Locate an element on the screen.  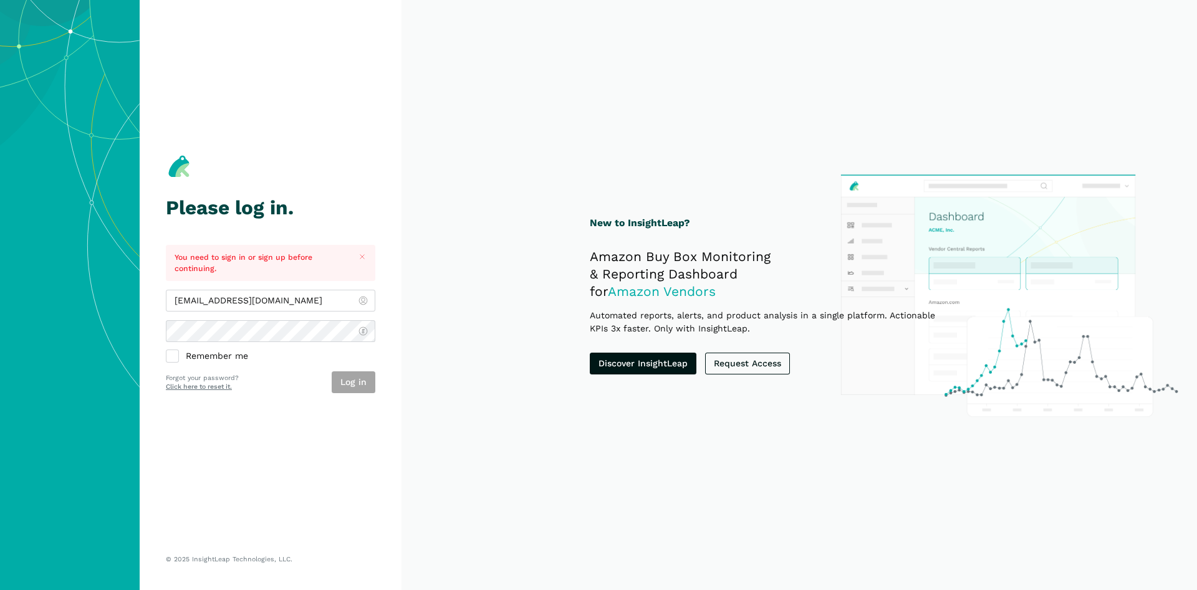
p: © 2025 InsightLeap Technologies, LLC. is located at coordinates (271, 560).